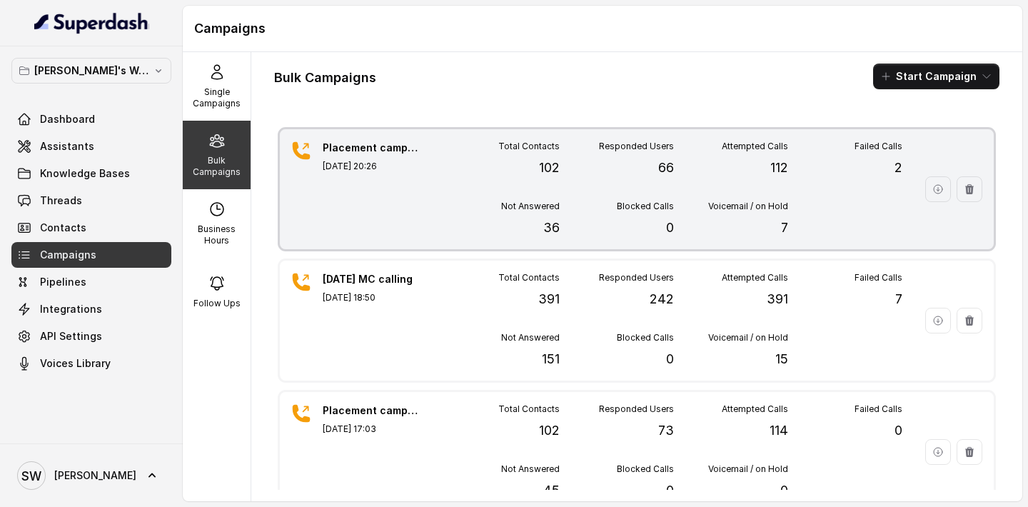 This screenshot has width=1028, height=507. Describe the element at coordinates (373, 410) in the screenshot. I see `p: Placement campaign 1` at that location.